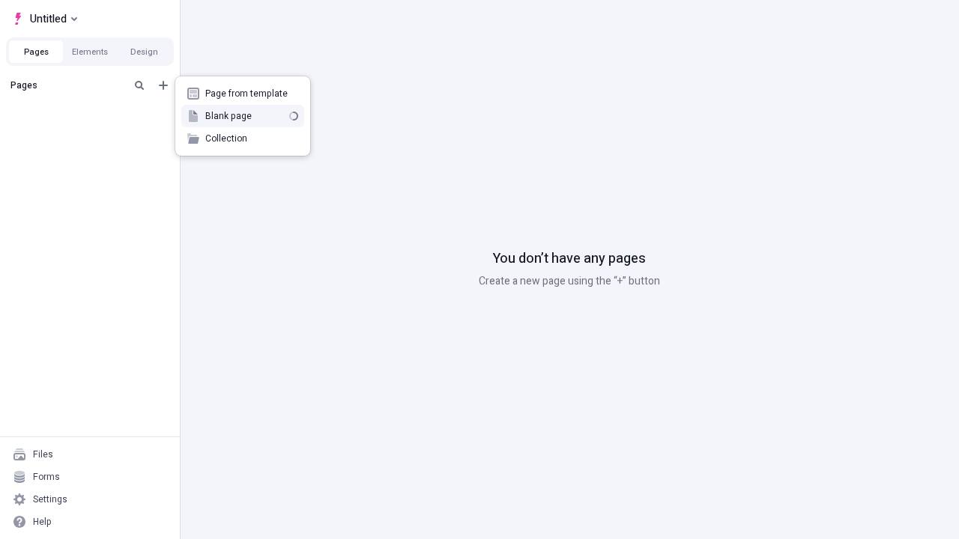 This screenshot has height=539, width=959. I want to click on p: You don’t have any pages, so click(569, 259).